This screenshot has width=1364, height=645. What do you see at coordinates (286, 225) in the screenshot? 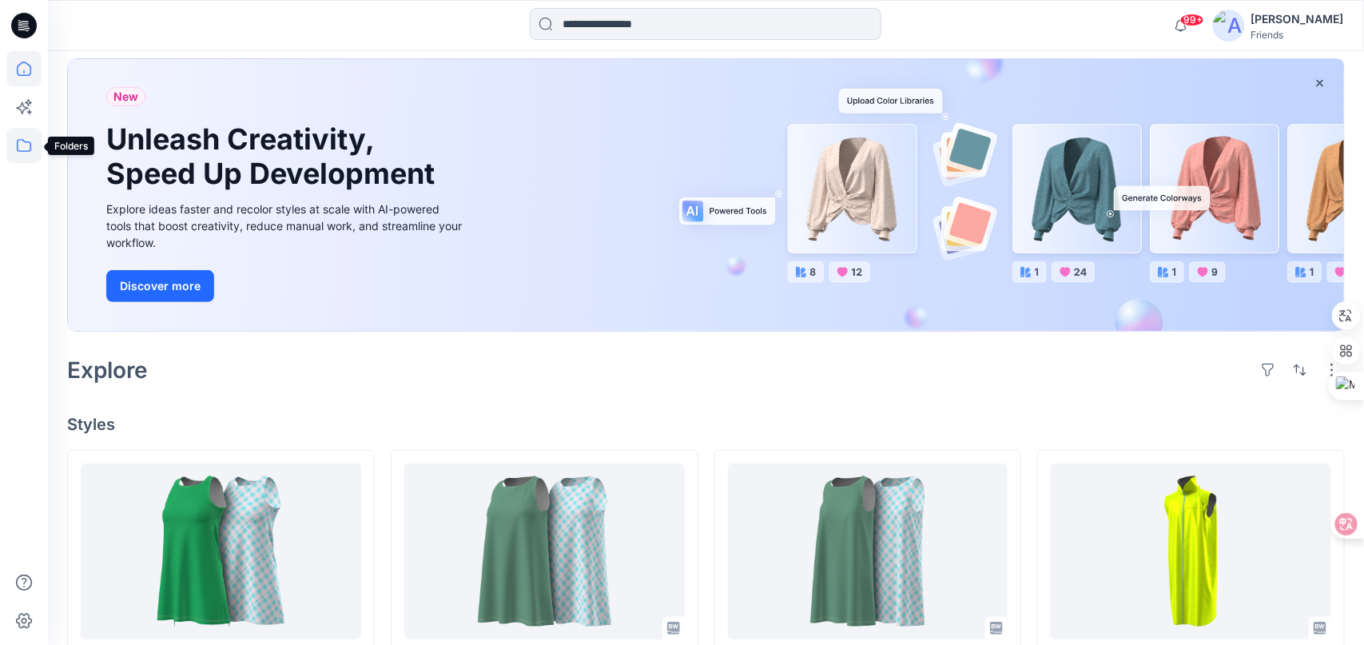
I see `div: Explore ideas faster and recolor styles at scale with AI-powered tools that boost creativity, red...` at bounding box center [286, 225].